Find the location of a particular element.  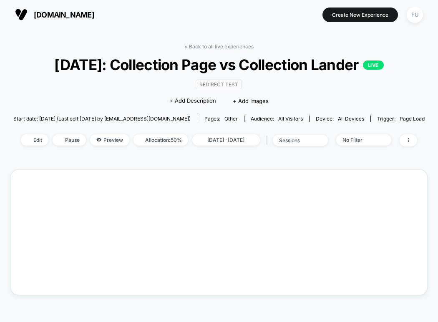

span: Preview is located at coordinates (110, 140).